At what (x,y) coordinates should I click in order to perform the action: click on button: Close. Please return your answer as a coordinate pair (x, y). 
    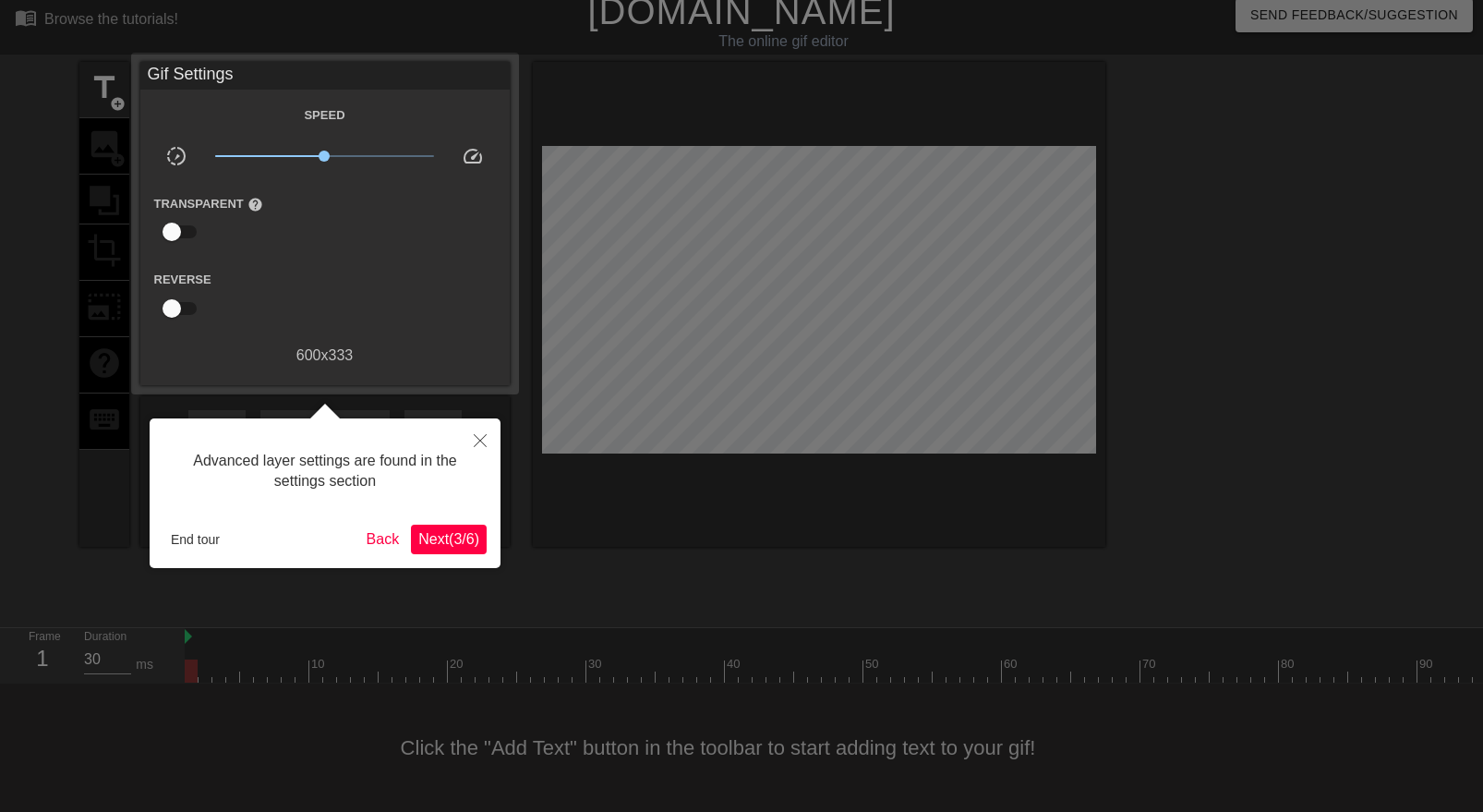
    Looking at the image, I should click on (480, 439).